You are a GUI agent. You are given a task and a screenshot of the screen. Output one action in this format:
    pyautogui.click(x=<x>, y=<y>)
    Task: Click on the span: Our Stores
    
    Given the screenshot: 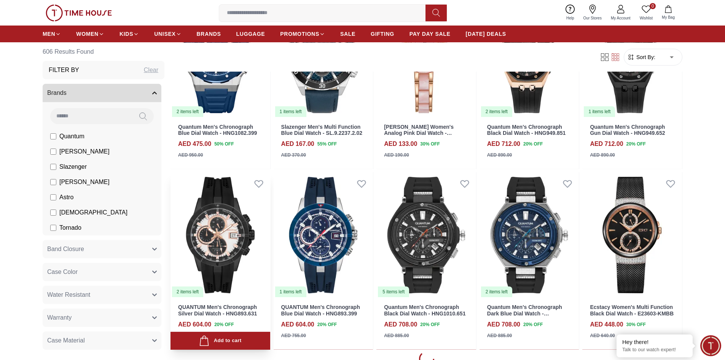 What is the action you would take?
    pyautogui.click(x=593, y=18)
    